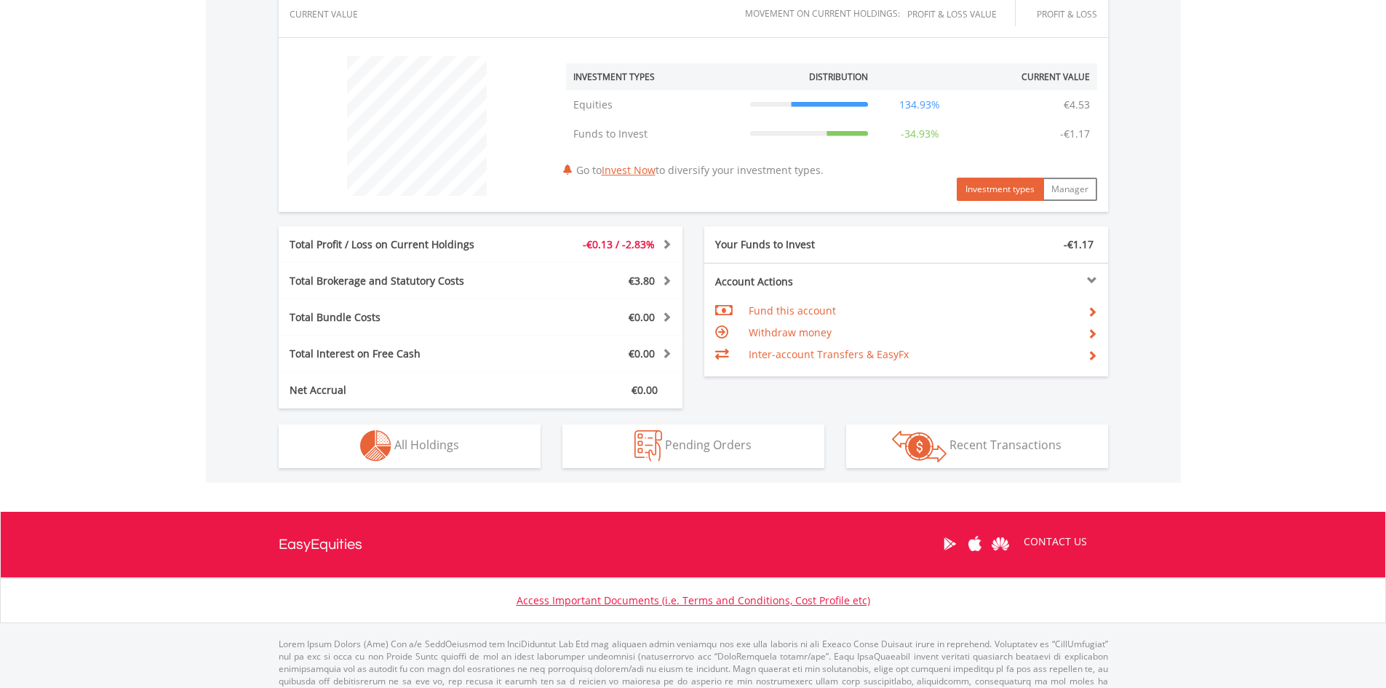 Image resolution: width=1386 pixels, height=688 pixels. I want to click on td: €4.53, so click(1077, 105).